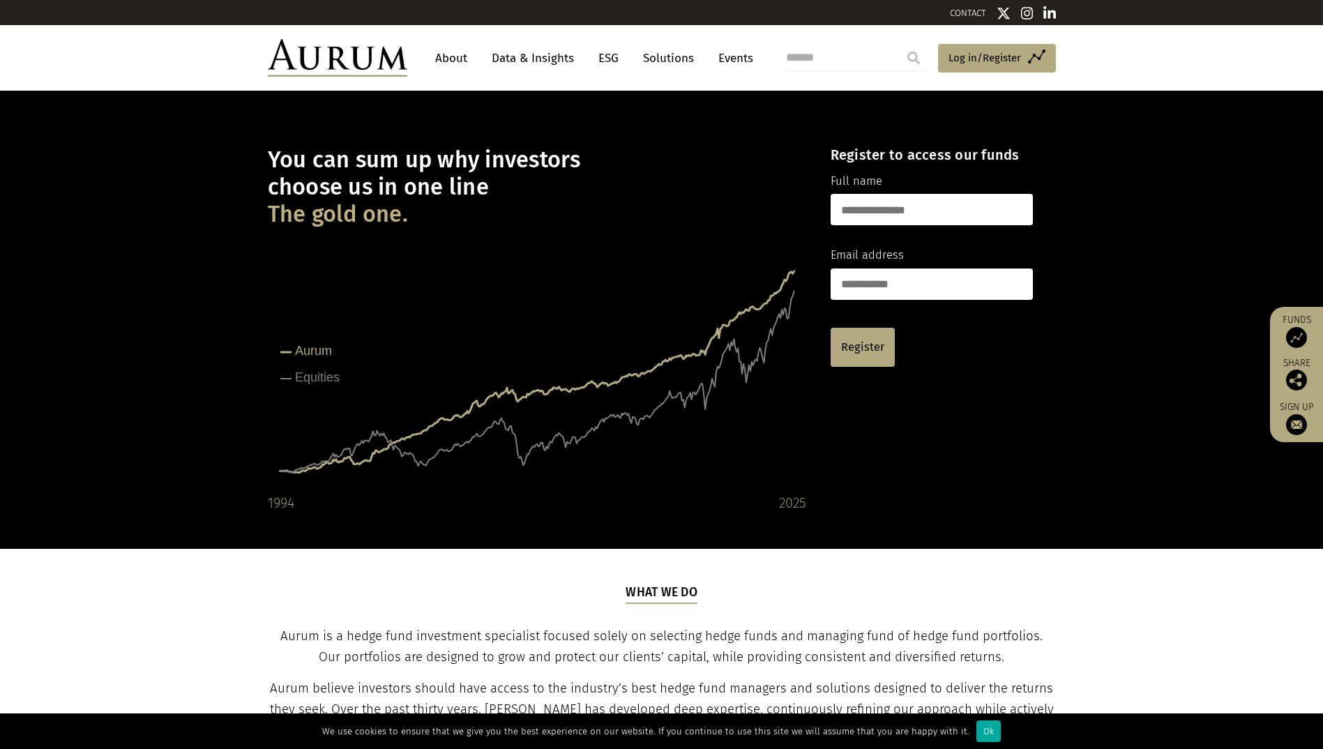 Image resolution: width=1323 pixels, height=749 pixels. I want to click on img: Access Funds, so click(1296, 337).